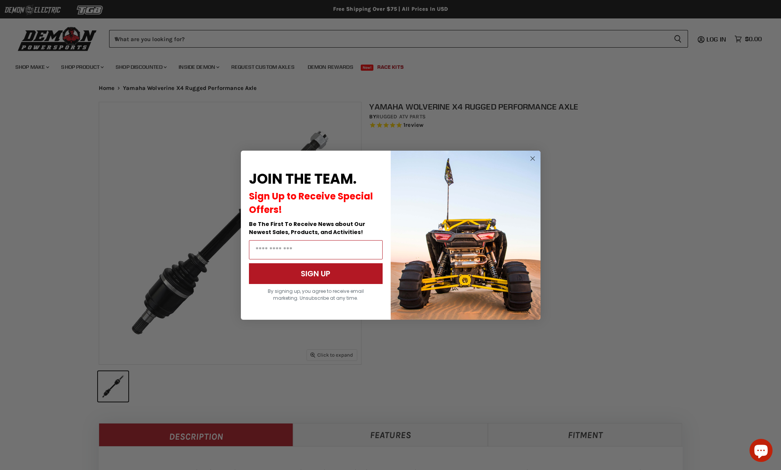  What do you see at coordinates (307, 228) in the screenshot?
I see `span: Be The First To Receive News about Our Newest Sales, Products, and Activities!` at bounding box center [307, 228].